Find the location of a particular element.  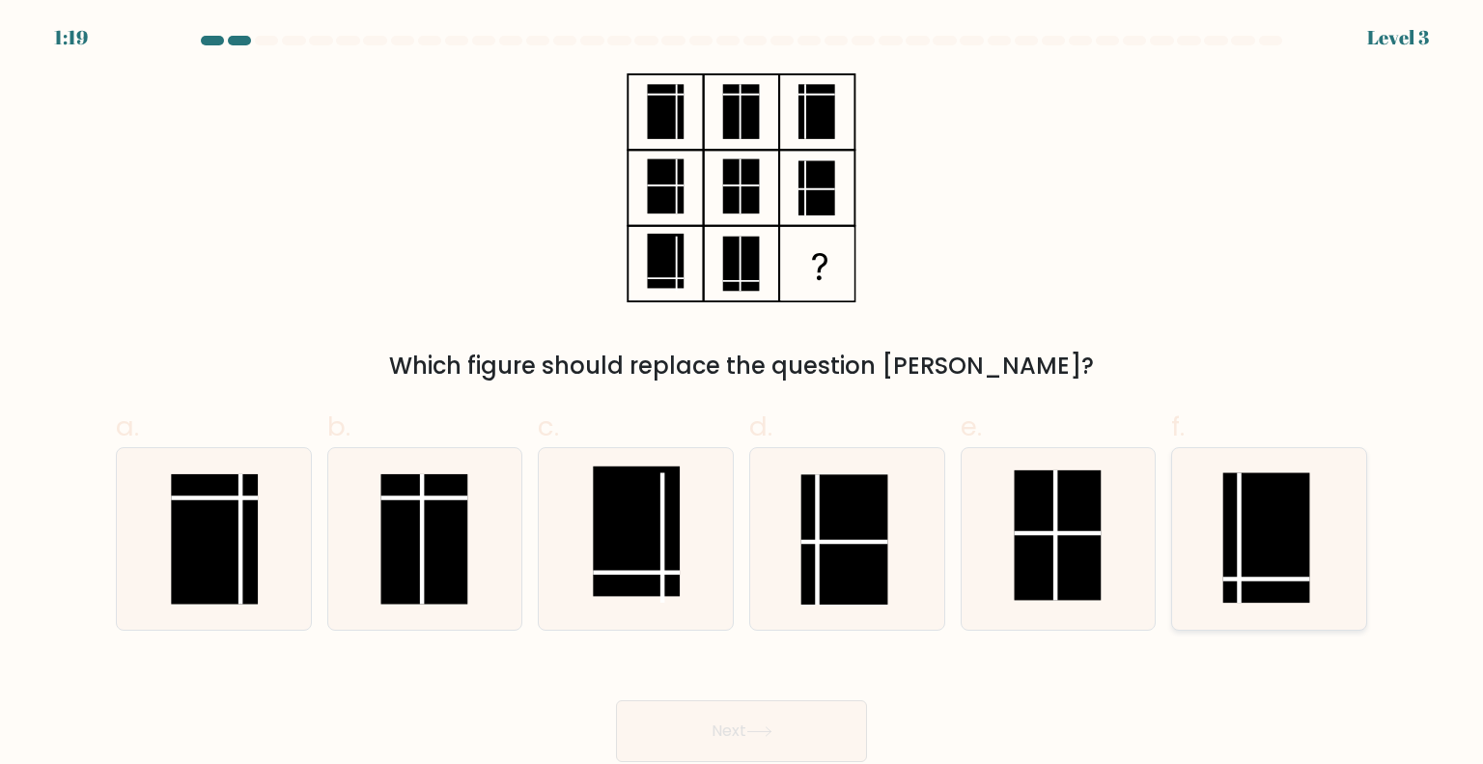

span: b. is located at coordinates (339, 426).